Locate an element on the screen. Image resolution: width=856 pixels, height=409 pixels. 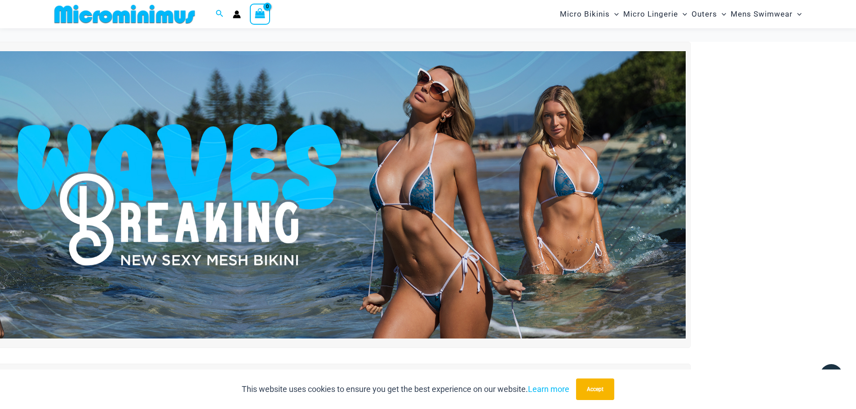
p: This website uses cookies to ensure you get the best experience on our website. is located at coordinates (405, 389).